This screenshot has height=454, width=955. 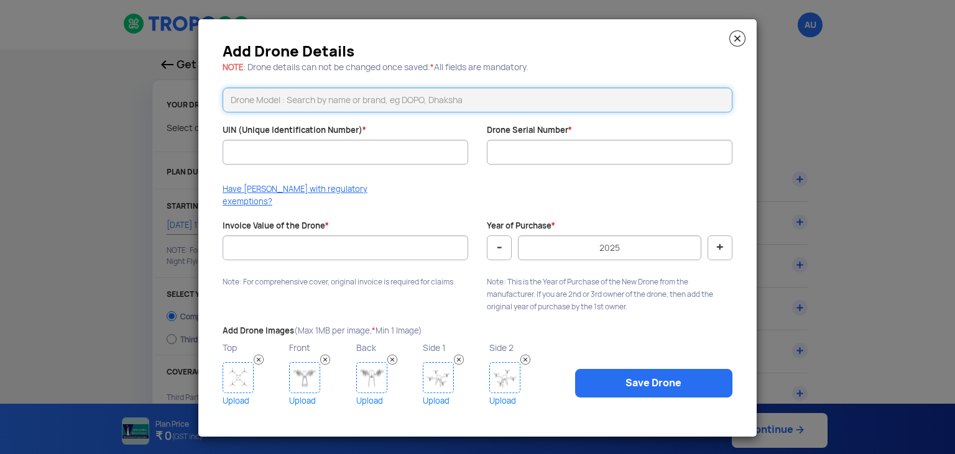 I want to click on p: Top, so click(x=254, y=348).